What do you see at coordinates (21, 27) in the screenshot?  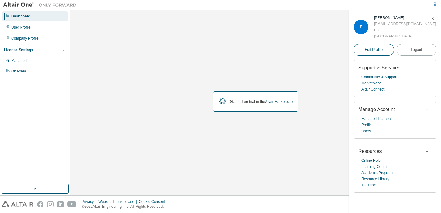 I see `div: User Profile` at bounding box center [21, 27].